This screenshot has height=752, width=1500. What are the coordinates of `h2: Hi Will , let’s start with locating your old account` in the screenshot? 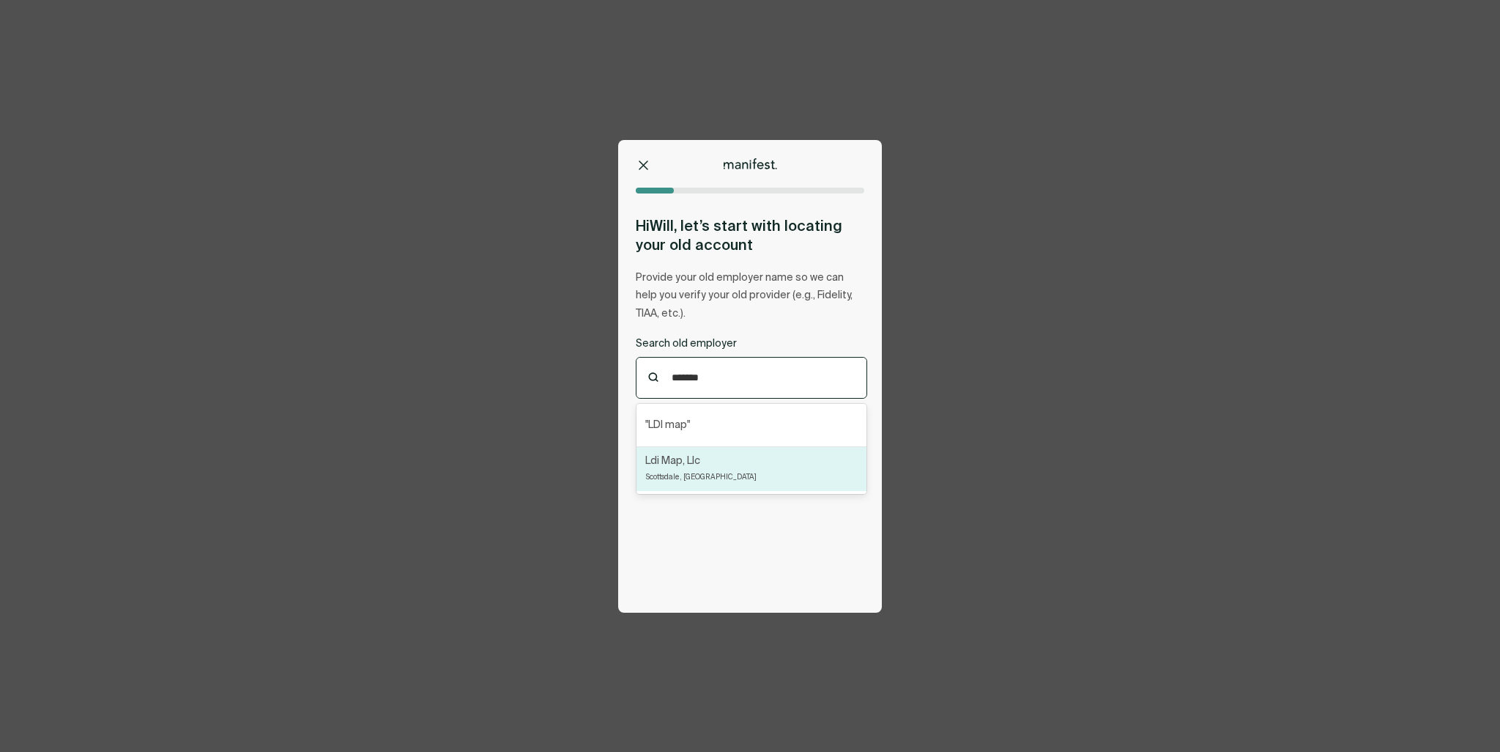 It's located at (752, 235).